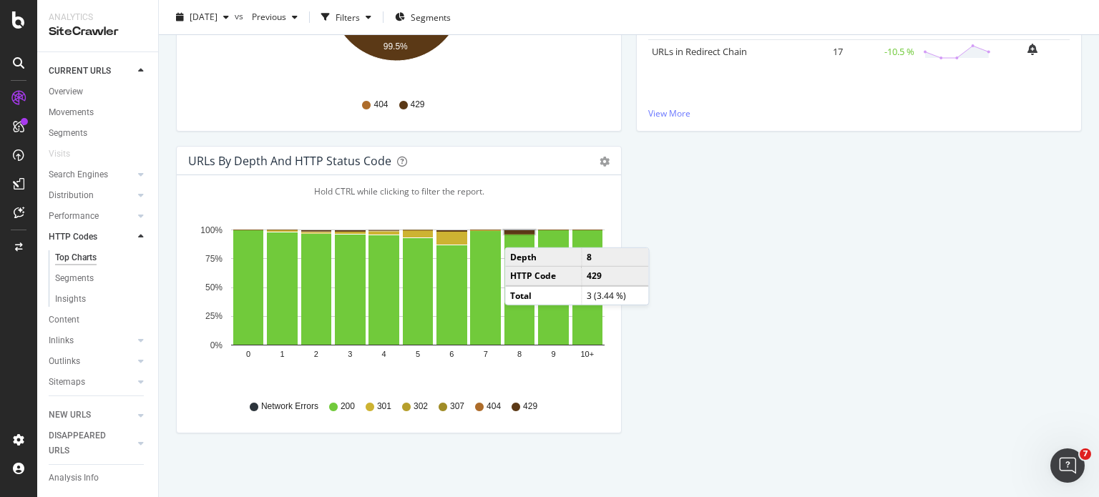  I want to click on td: Total, so click(543, 295).